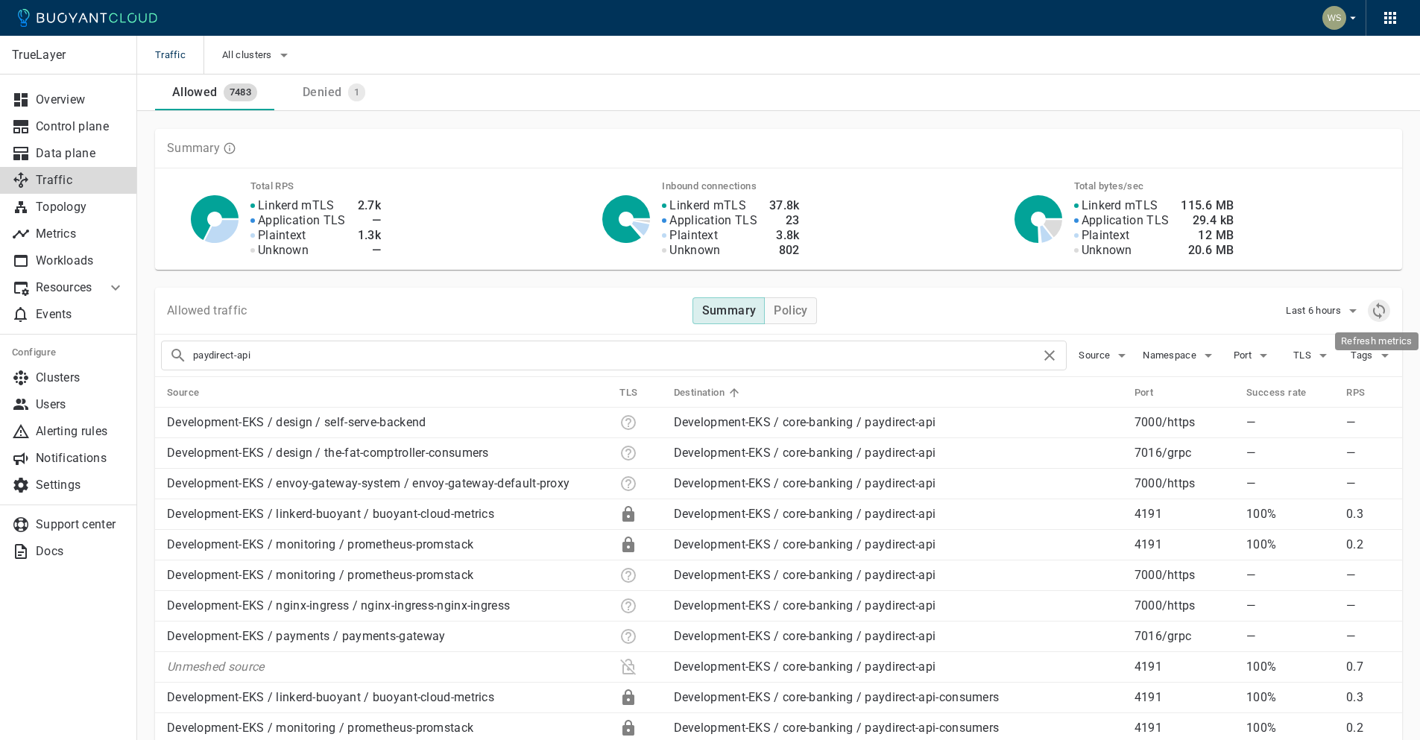 The width and height of the screenshot is (1420, 740). Describe the element at coordinates (1372, 355) in the screenshot. I see `button: Tags` at that location.